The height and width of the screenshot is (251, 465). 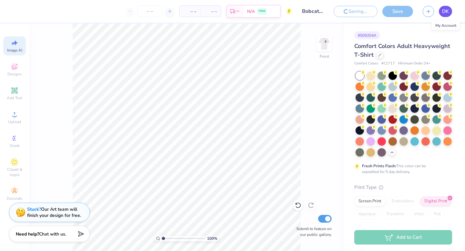 What do you see at coordinates (402, 202) in the screenshot?
I see `div: Embroidery` at bounding box center [402, 202].